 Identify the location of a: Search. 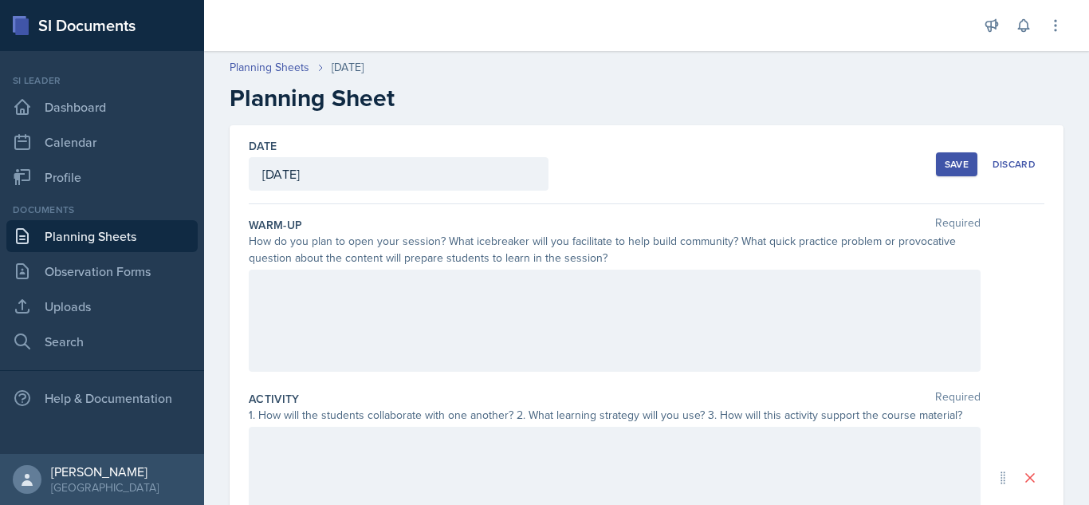
(102, 341).